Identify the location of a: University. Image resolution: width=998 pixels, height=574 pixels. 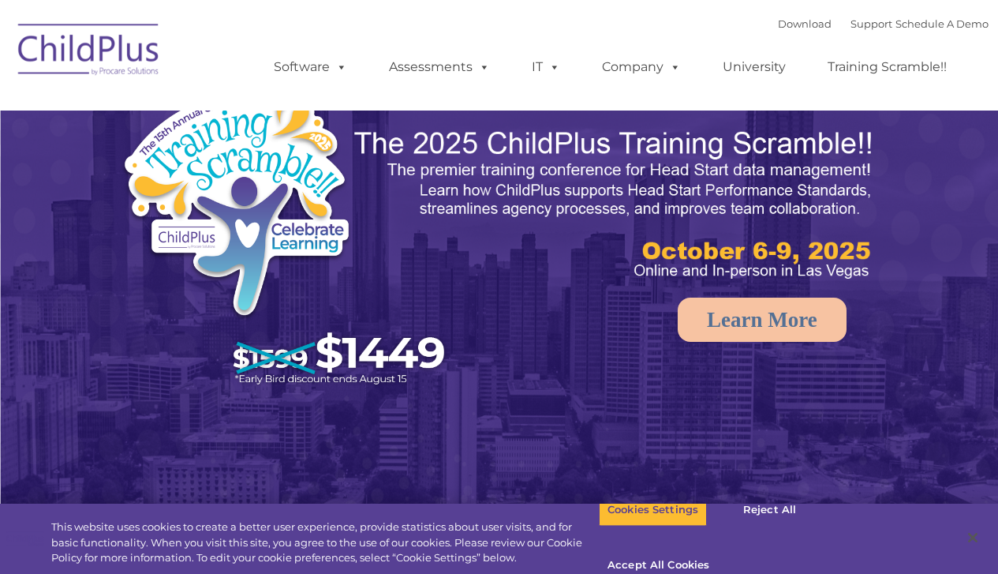
(754, 67).